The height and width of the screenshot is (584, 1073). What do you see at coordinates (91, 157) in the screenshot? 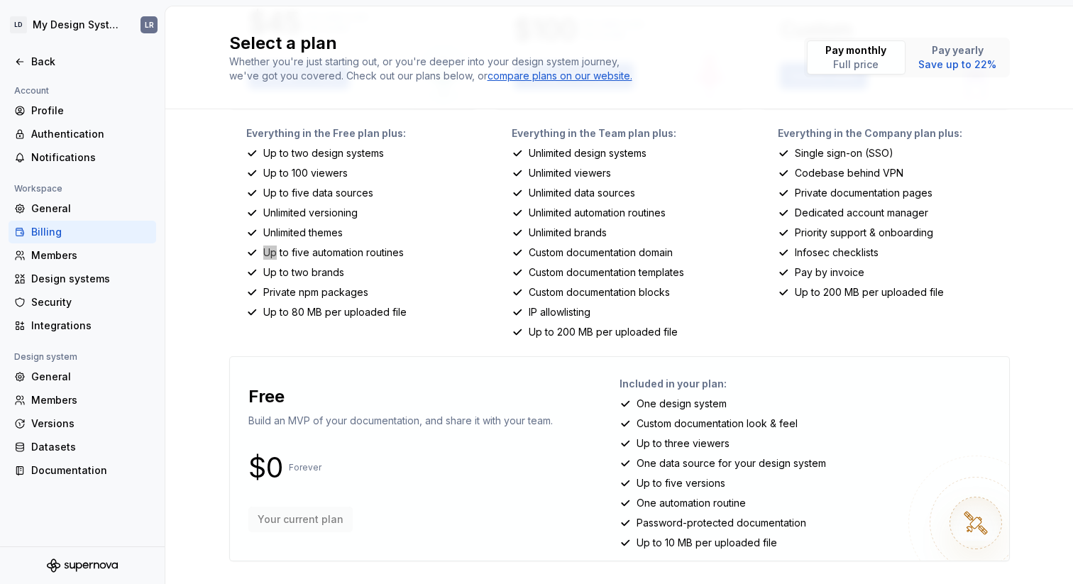
I see `div: Notifications` at bounding box center [91, 157].